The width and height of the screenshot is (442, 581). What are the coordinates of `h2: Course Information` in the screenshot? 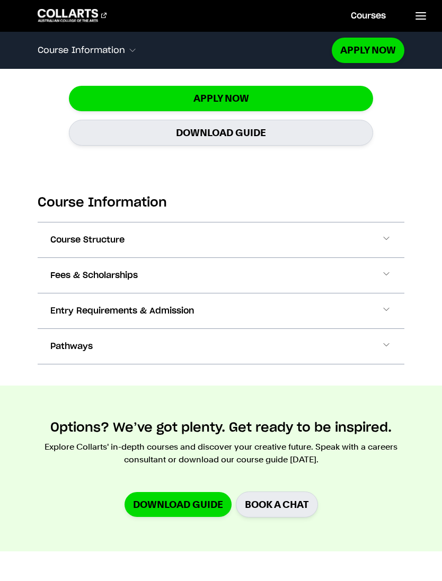 It's located at (221, 203).